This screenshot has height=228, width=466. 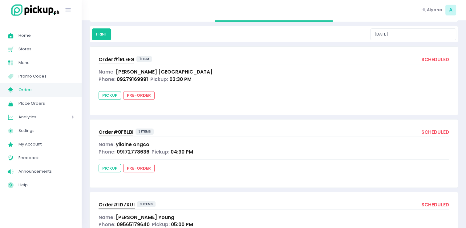 What do you see at coordinates (46, 171) in the screenshot?
I see `span: Announcements` at bounding box center [46, 171].